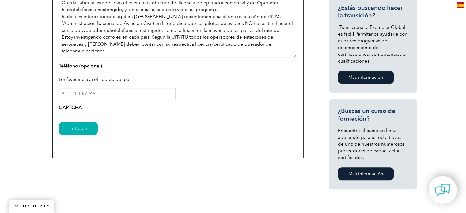  What do you see at coordinates (367, 115) in the screenshot?
I see `font: ¿Buscas un curso de formación?` at bounding box center [367, 115].